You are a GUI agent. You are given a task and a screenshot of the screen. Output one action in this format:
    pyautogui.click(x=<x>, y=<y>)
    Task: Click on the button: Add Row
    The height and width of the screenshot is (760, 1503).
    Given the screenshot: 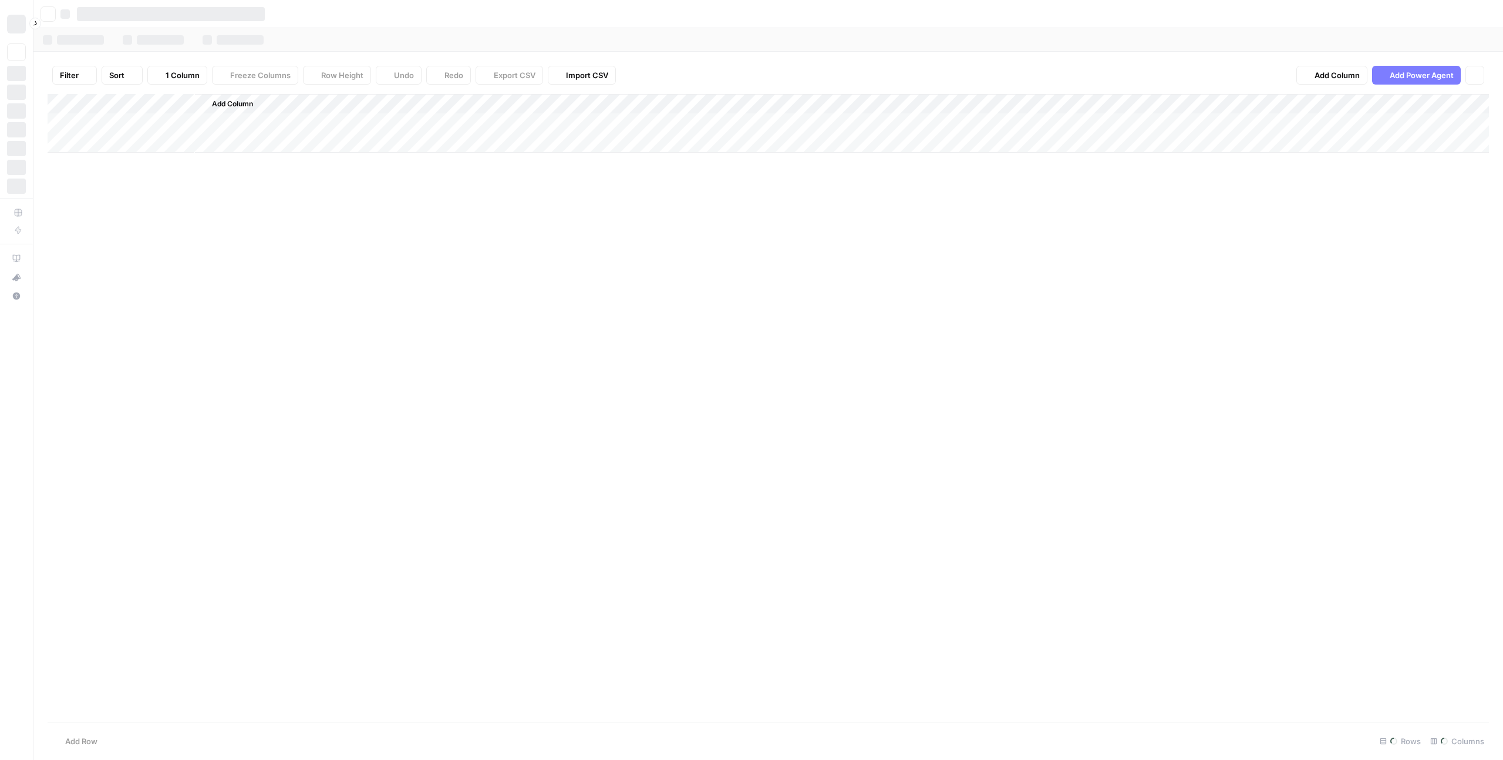 What is the action you would take?
    pyautogui.click(x=76, y=741)
    